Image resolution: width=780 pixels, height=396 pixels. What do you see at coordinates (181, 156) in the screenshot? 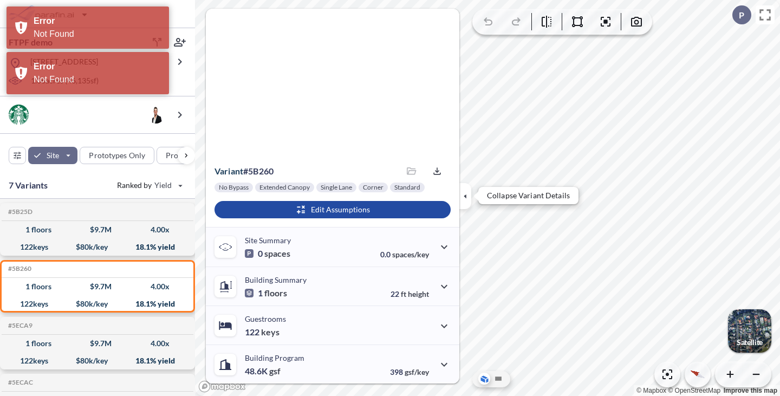
I see `p: Program` at bounding box center [181, 156].